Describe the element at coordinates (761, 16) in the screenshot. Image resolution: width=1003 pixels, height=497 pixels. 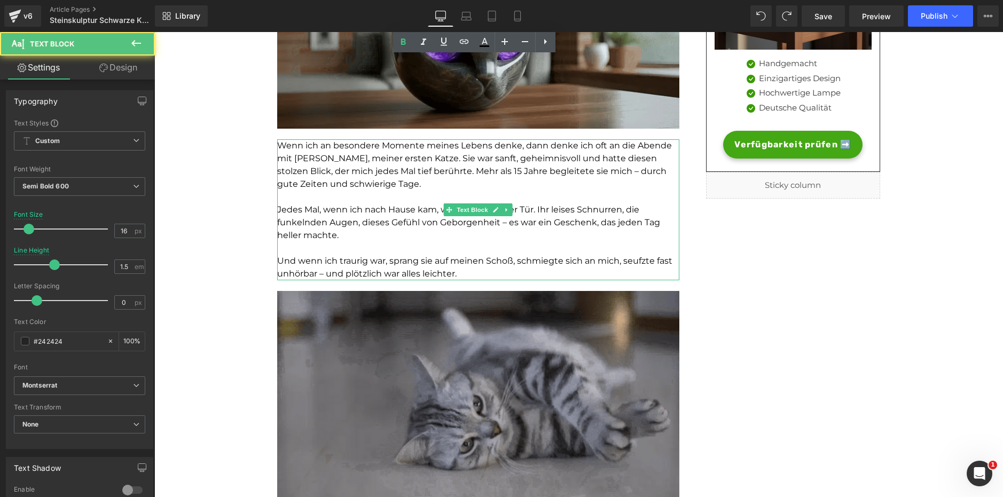
I see `button: Undo` at that location.